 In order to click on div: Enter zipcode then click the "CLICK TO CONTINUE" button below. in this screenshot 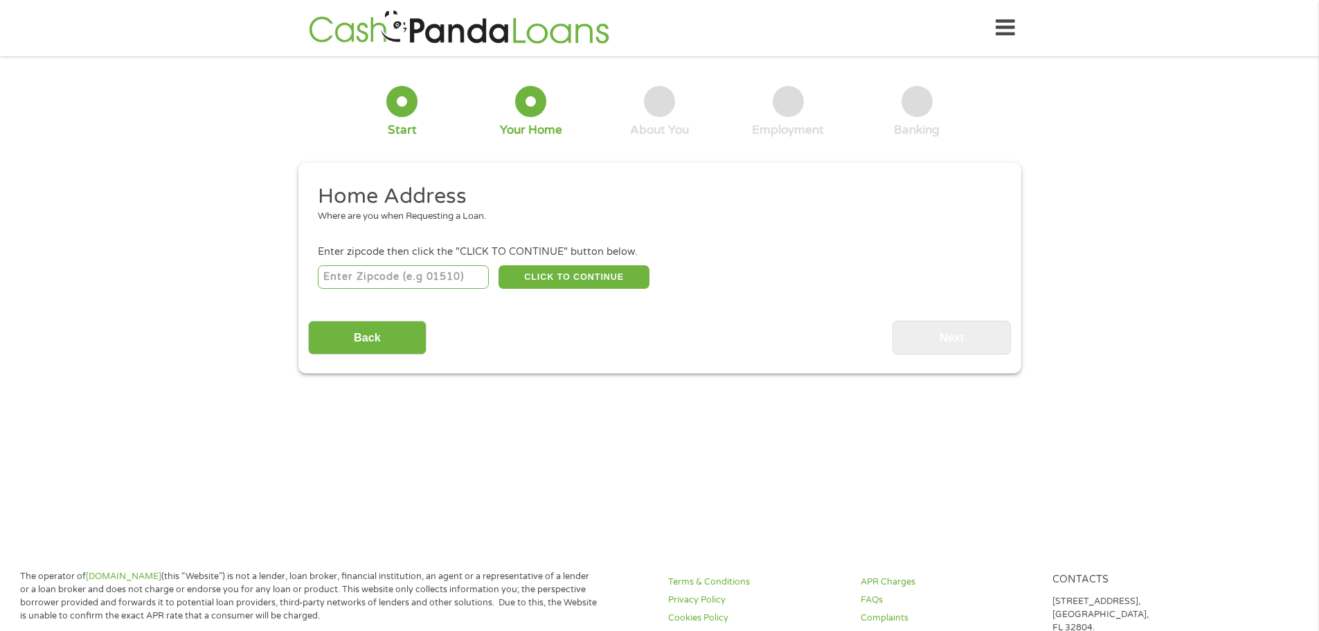, I will do `click(659, 252)`.